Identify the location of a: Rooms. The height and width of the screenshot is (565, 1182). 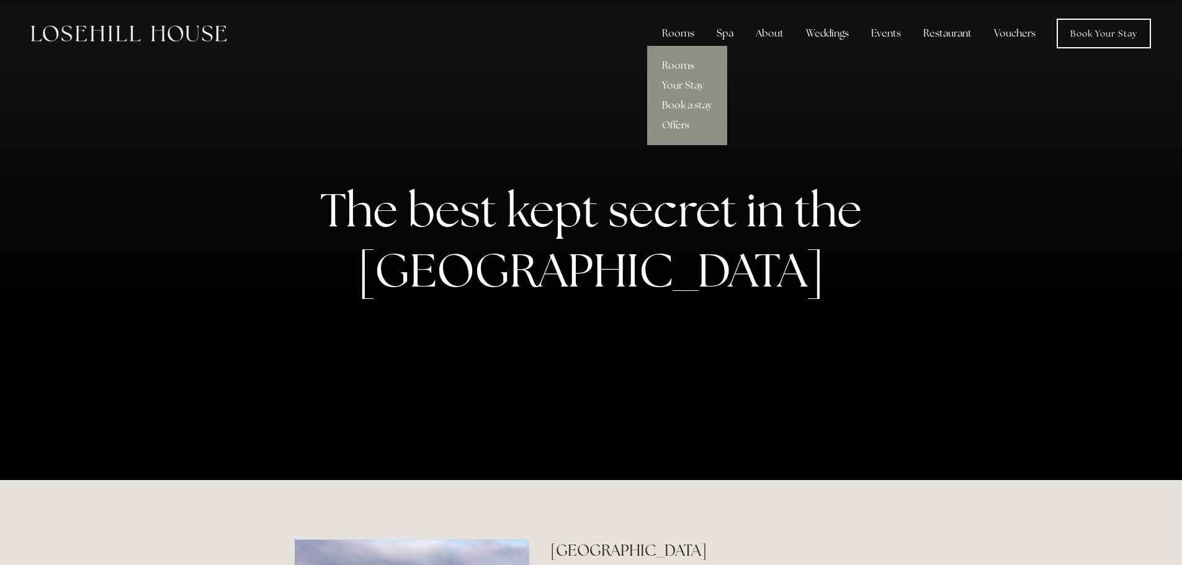
(687, 66).